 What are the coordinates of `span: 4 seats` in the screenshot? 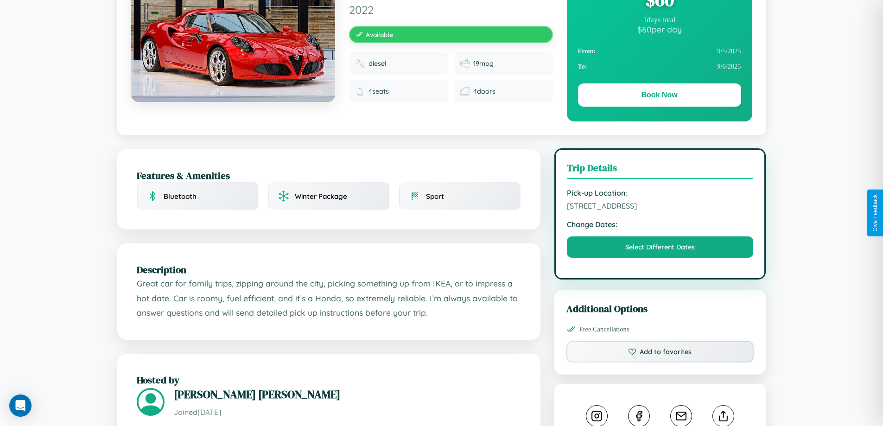 It's located at (379, 91).